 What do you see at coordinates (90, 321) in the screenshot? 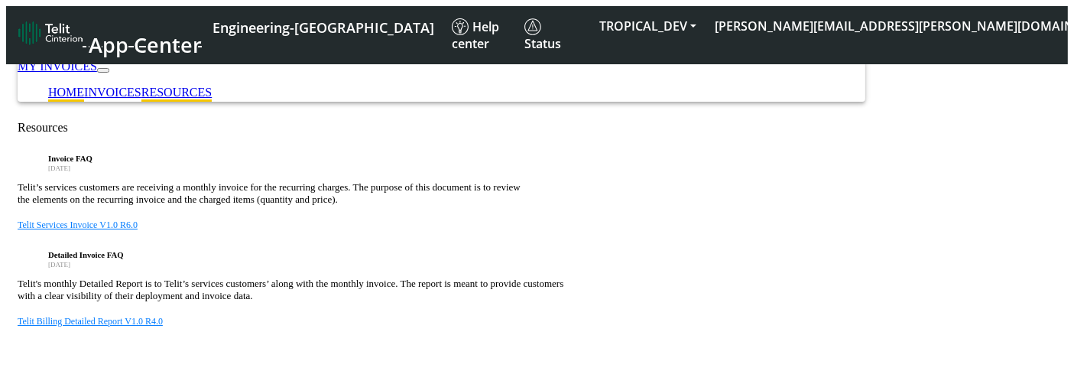
I see `a: Telit Billing Detailed Report V1.0 R4.0` at bounding box center [90, 321].